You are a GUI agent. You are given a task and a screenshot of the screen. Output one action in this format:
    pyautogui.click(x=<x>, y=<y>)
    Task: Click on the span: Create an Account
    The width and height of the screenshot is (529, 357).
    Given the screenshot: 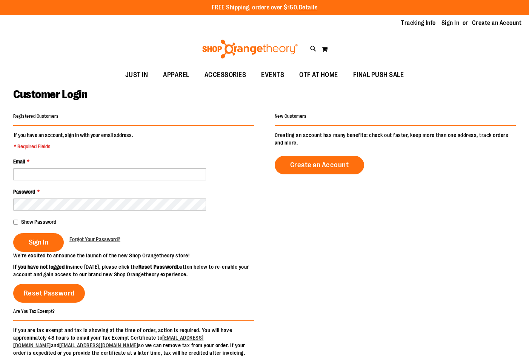 What is the action you would take?
    pyautogui.click(x=320, y=165)
    